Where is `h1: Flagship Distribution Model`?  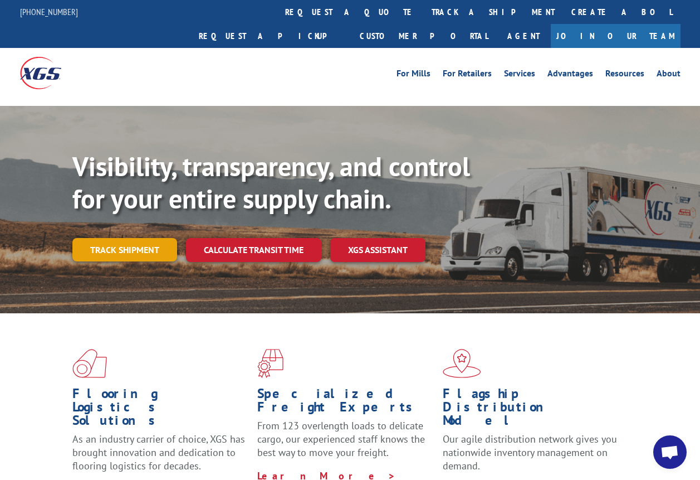
h1: Flagship Distribution Model is located at coordinates (531, 409).